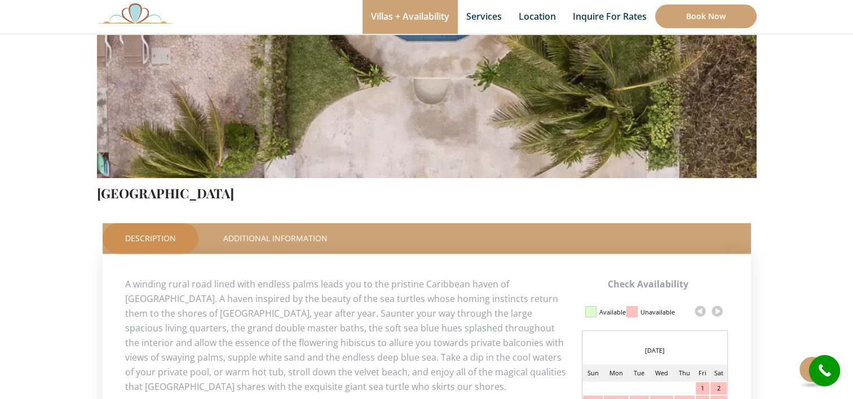  Describe the element at coordinates (706, 16) in the screenshot. I see `a: Book Now` at that location.